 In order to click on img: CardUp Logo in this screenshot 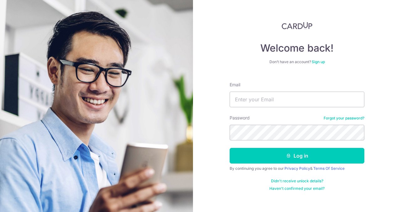, I will do `click(297, 26)`.